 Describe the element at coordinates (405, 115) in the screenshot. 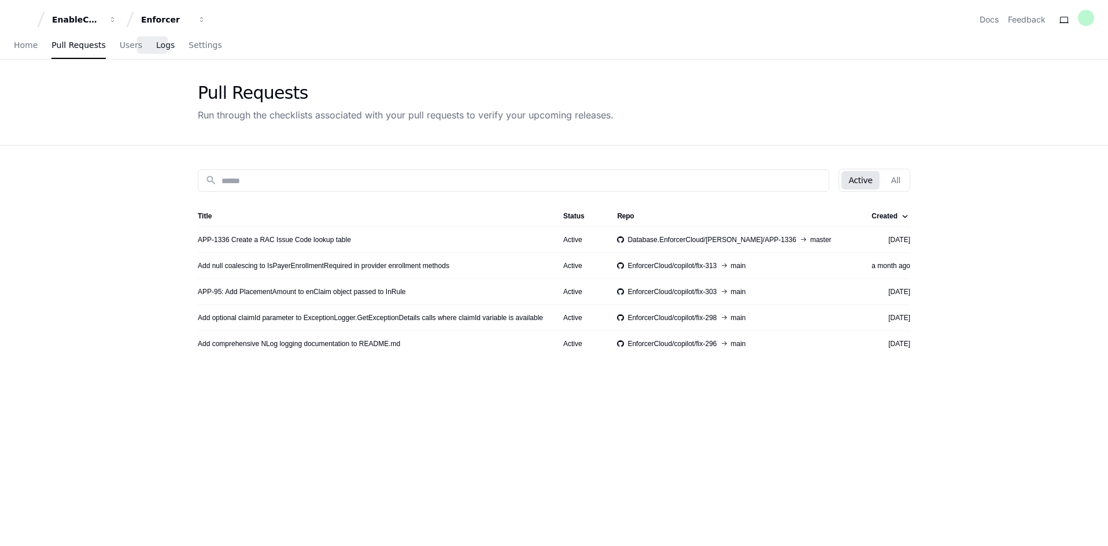

I see `div: Run through the checklists associated with your pull requests to verify your upcoming releases.` at that location.